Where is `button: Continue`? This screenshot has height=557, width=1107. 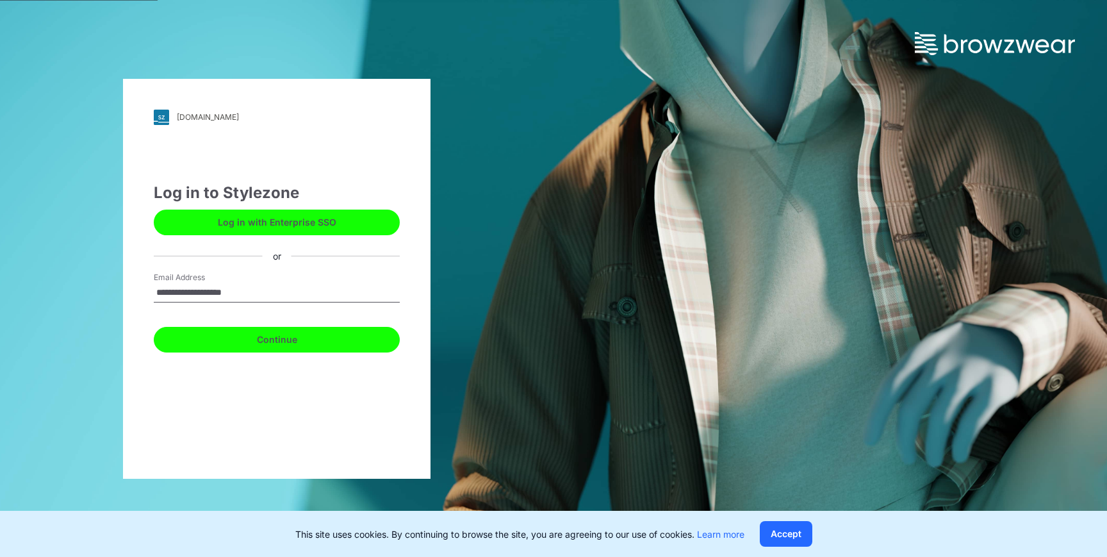
button: Continue is located at coordinates (277, 340).